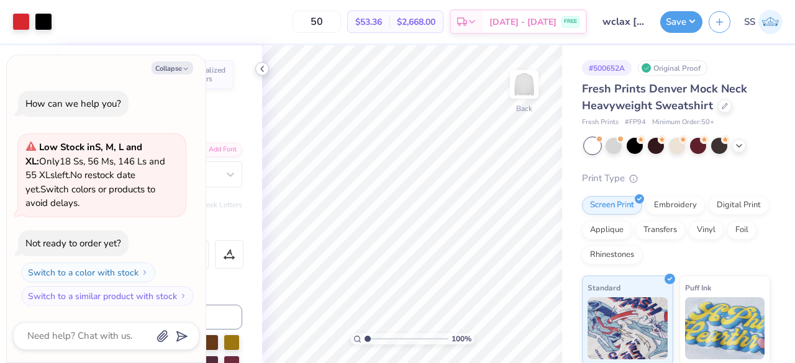  Describe the element at coordinates (600, 122) in the screenshot. I see `span: Fresh Prints` at that location.